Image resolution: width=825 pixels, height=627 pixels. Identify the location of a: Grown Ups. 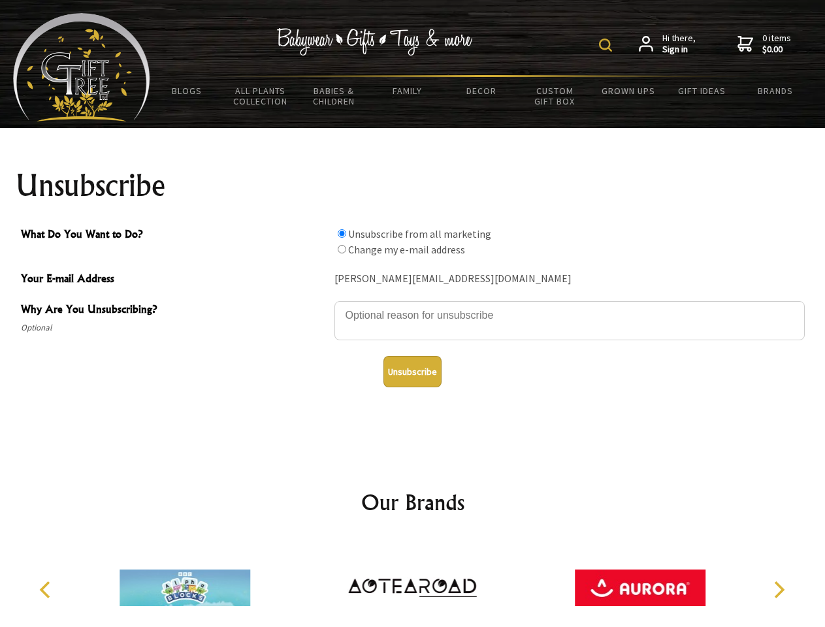
(628, 91).